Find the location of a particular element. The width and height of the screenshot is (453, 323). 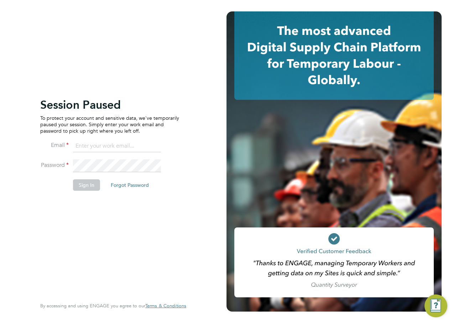

button: Engage Resource Center is located at coordinates (436, 306).